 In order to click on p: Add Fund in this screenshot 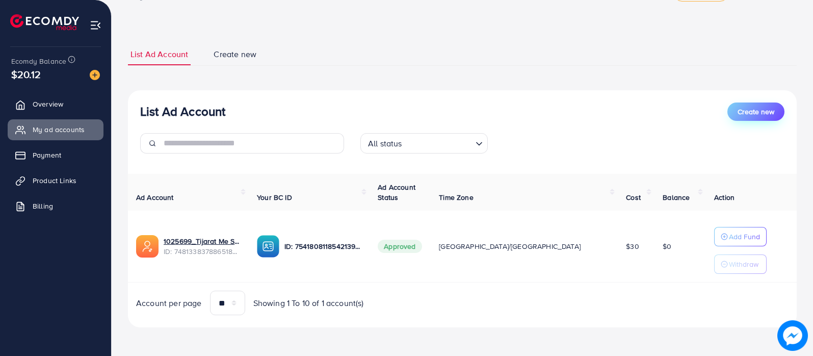, I will do `click(744, 237)`.